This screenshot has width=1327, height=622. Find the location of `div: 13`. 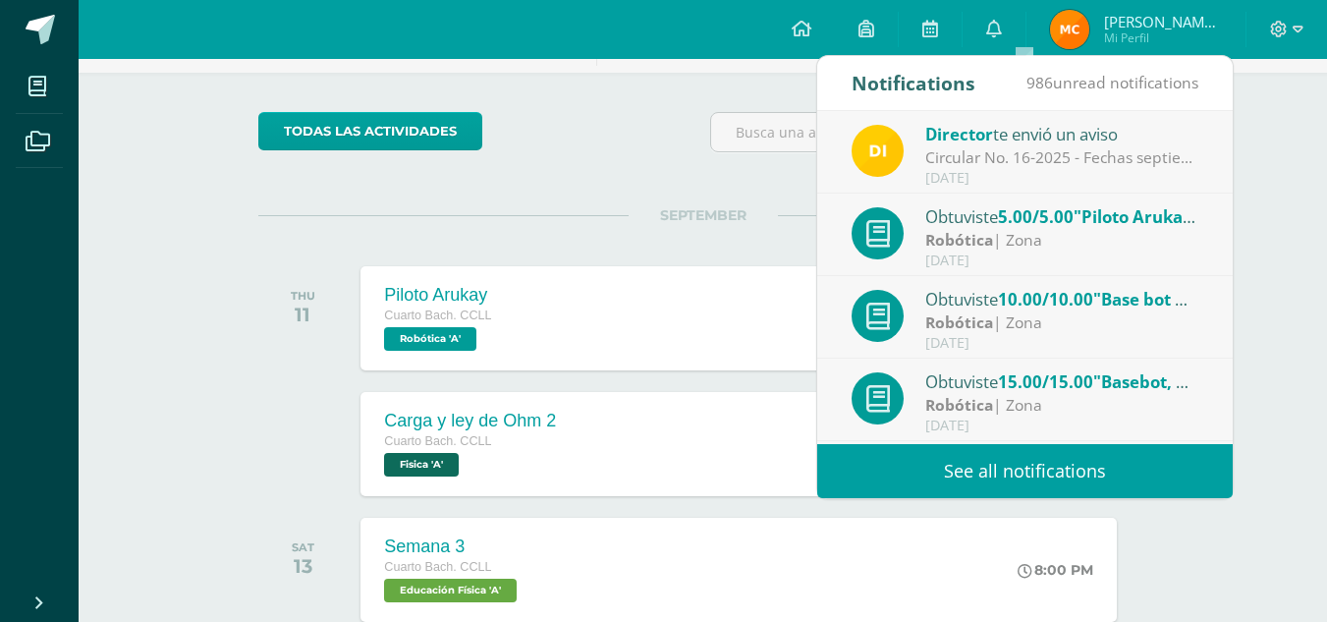

div: 13 is located at coordinates (303, 566).